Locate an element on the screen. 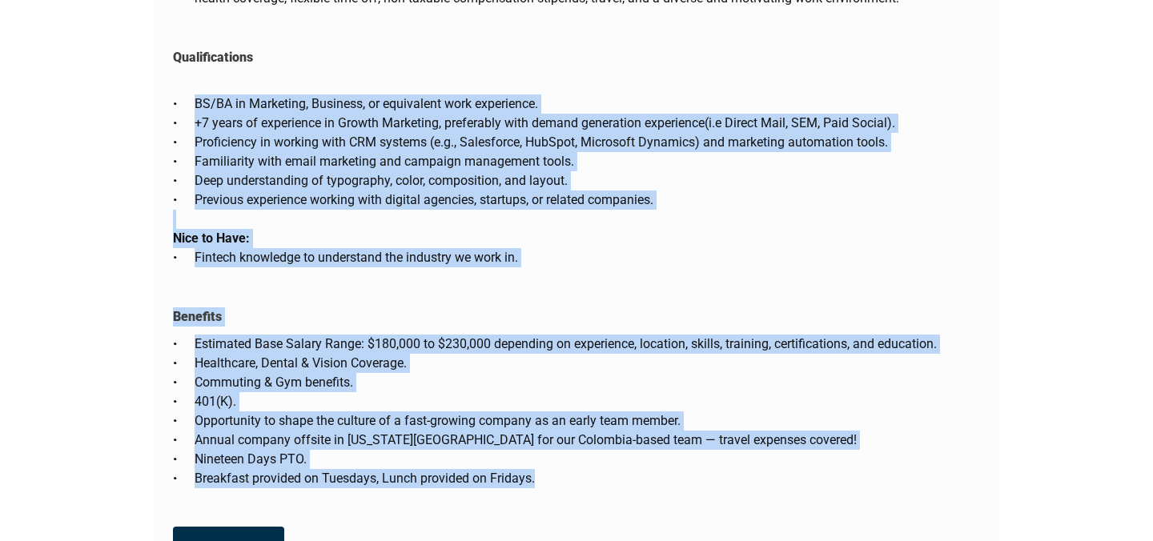 Image resolution: width=1153 pixels, height=541 pixels. p: Familiarity with email marketing and campaign management tools. is located at coordinates (587, 162).